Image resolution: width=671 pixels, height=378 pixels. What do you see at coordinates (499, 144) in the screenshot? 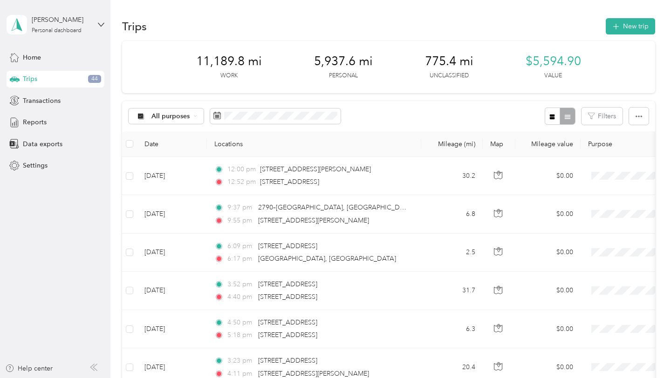
I see `th: Map` at bounding box center [499, 144].